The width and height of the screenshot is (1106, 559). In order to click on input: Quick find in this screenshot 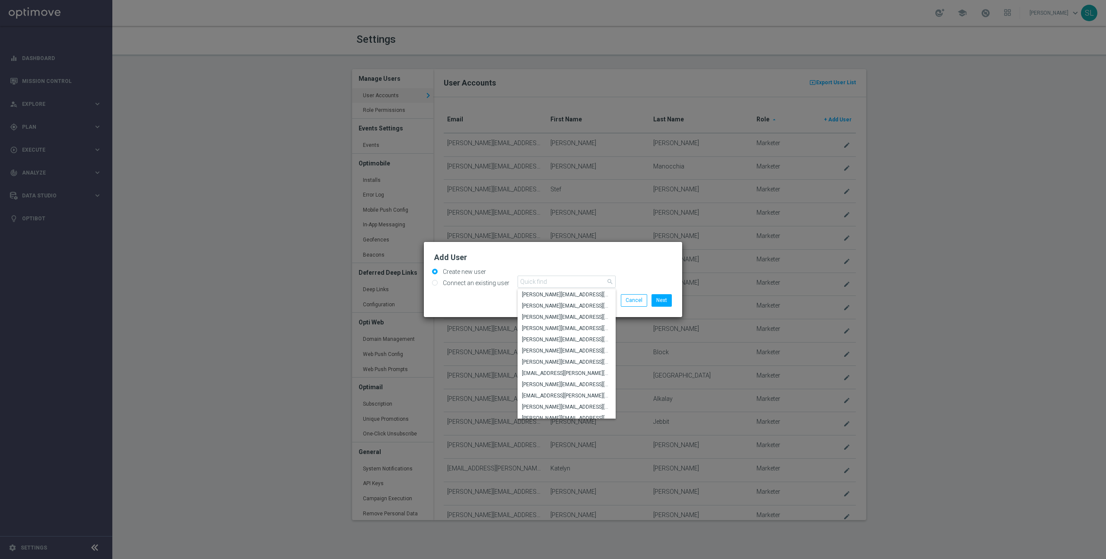, I will do `click(566, 282)`.